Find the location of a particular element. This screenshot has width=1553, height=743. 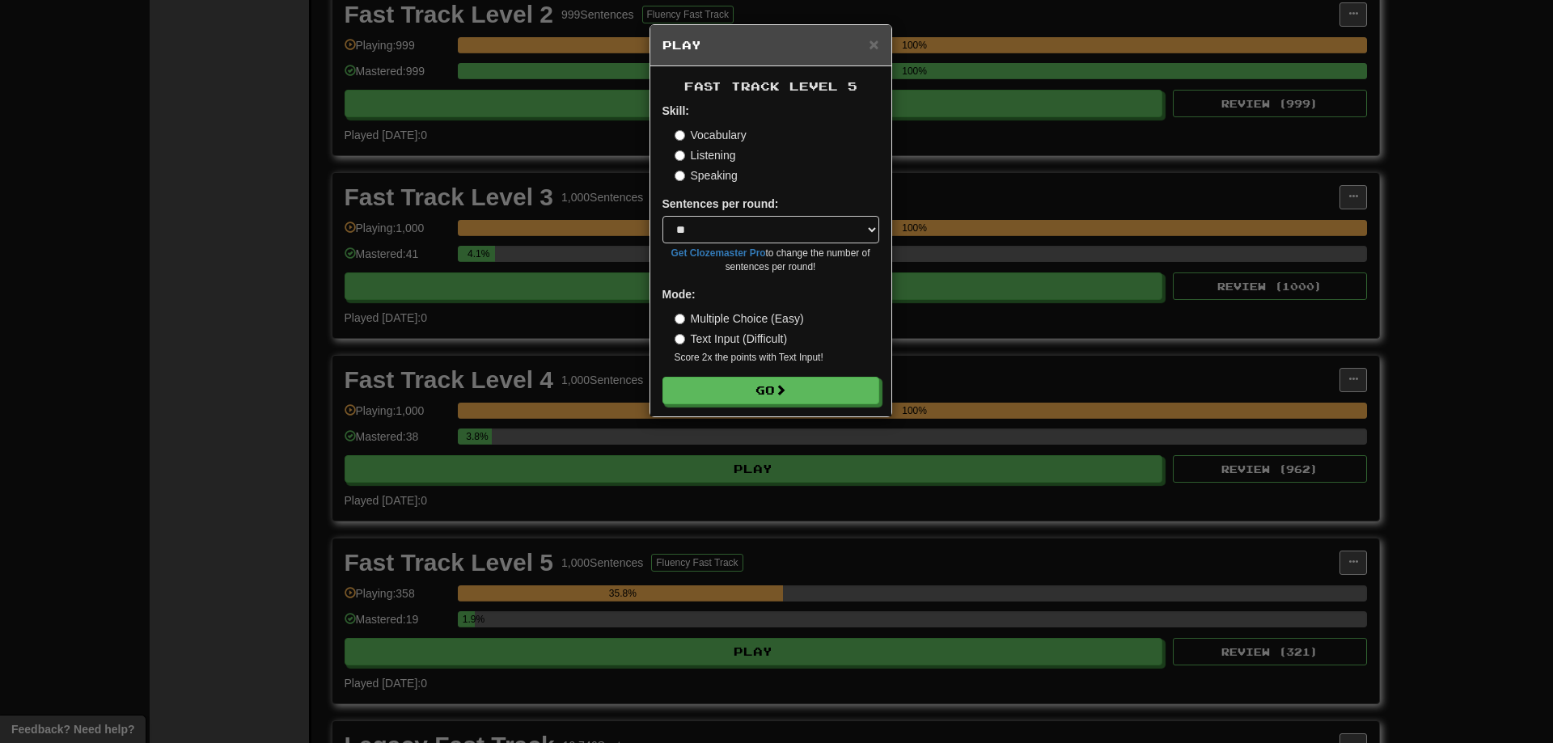

small: Score 2x the points with Text Input ! is located at coordinates (776, 357).